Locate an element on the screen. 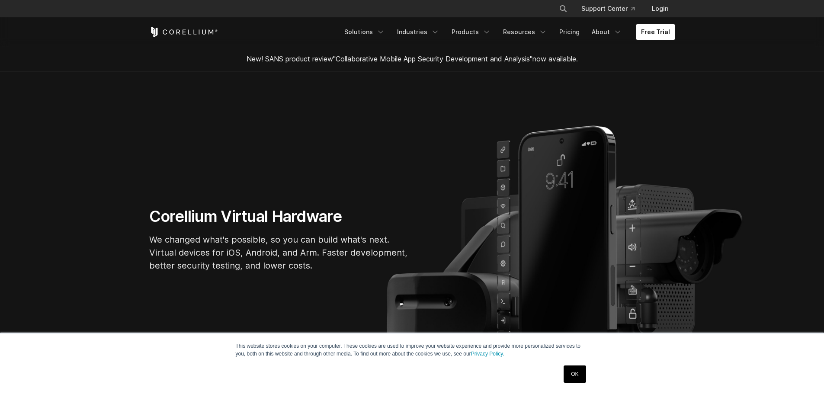  span: New! SANS product review now available. is located at coordinates (412, 59).